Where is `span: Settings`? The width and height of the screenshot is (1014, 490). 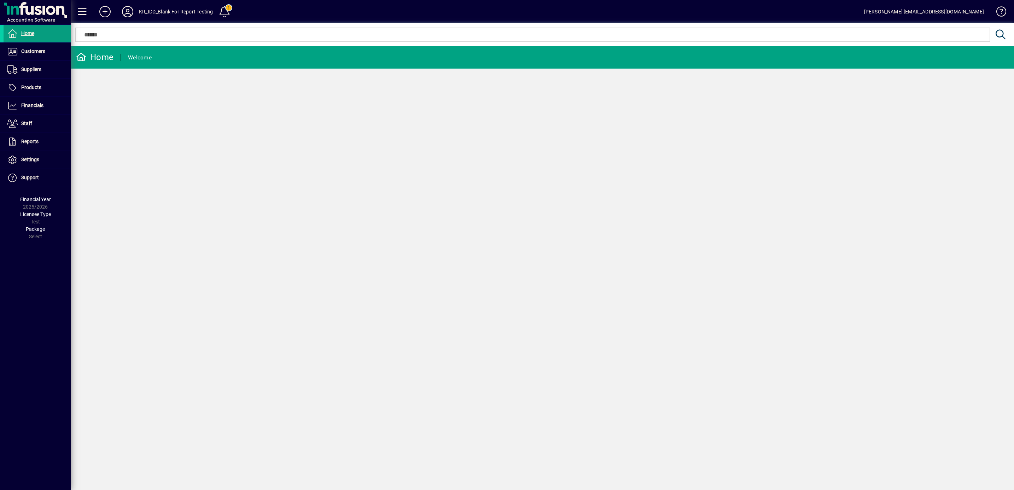 span: Settings is located at coordinates (30, 159).